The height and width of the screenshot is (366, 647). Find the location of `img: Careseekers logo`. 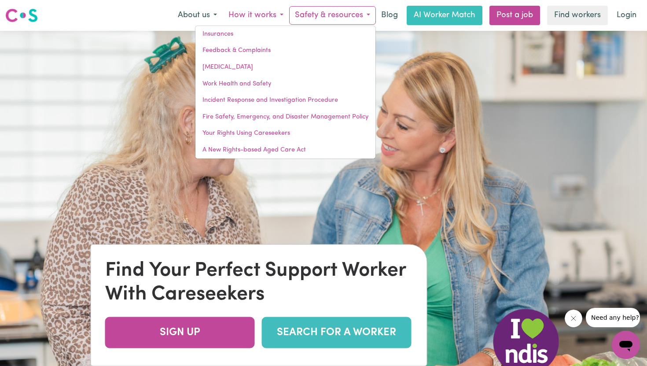

img: Careseekers logo is located at coordinates (22, 15).